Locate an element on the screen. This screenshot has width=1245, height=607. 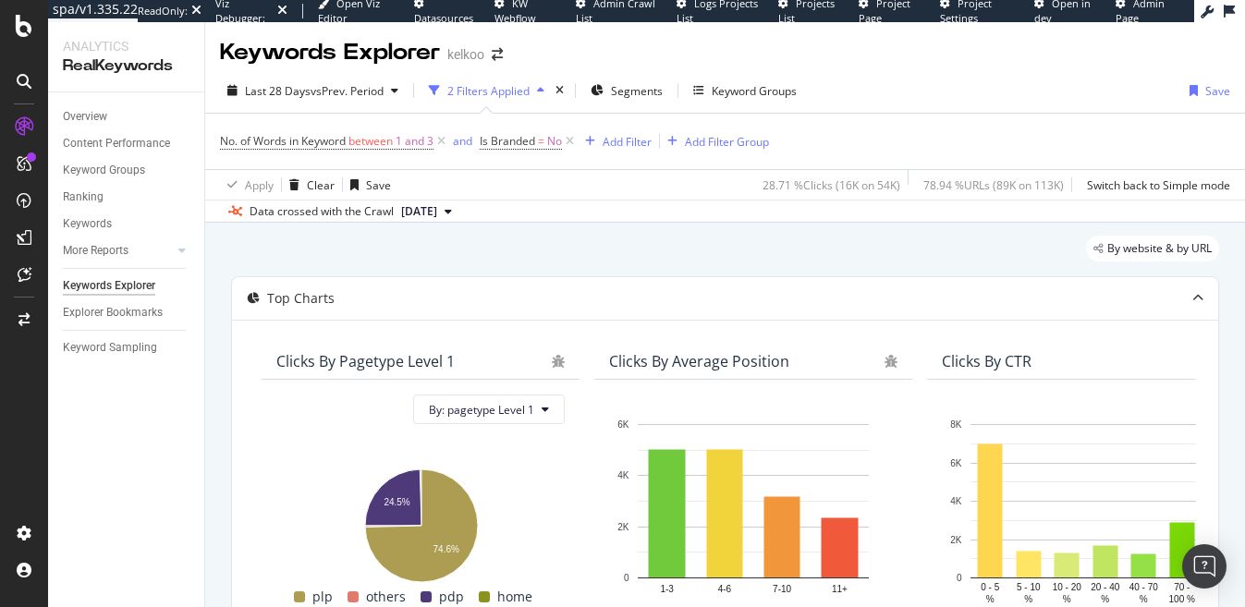
text: 20 - 40 is located at coordinates (1106, 587).